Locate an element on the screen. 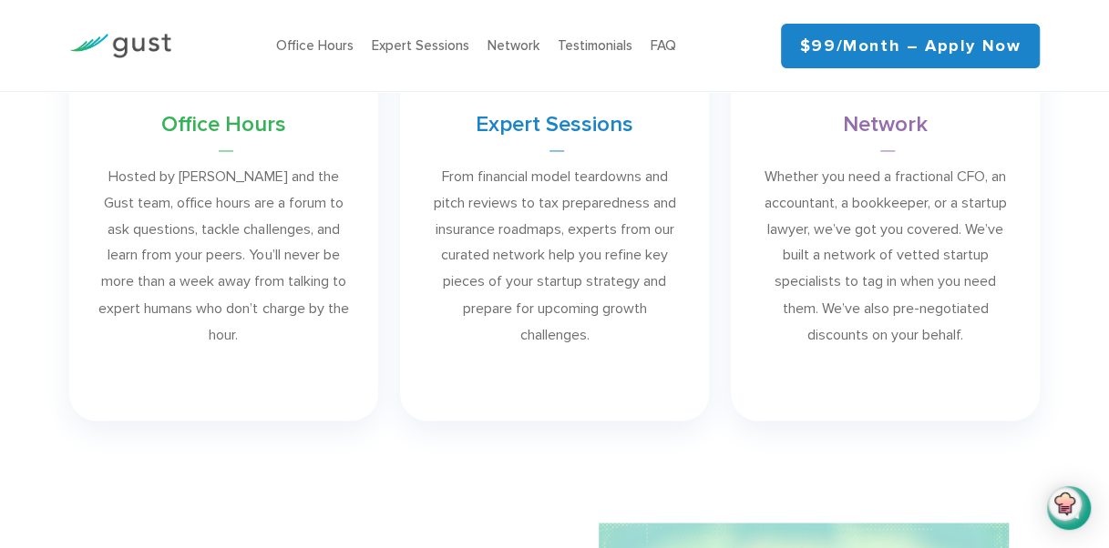 The image size is (1109, 548). a: Office Hours is located at coordinates (314, 46).